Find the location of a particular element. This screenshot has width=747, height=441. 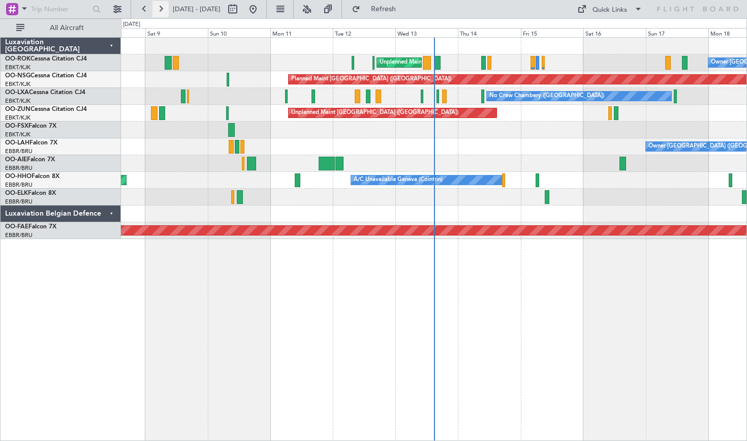

div: A/C Unavailable Geneva (Cointrin) is located at coordinates (398, 180).